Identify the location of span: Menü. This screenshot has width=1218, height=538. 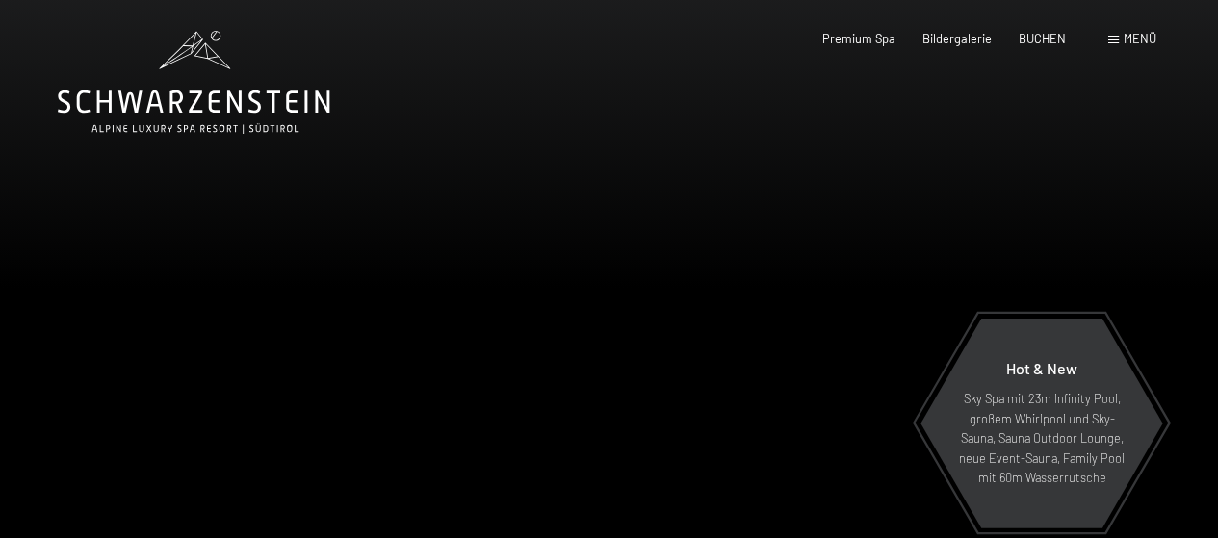
(1140, 39).